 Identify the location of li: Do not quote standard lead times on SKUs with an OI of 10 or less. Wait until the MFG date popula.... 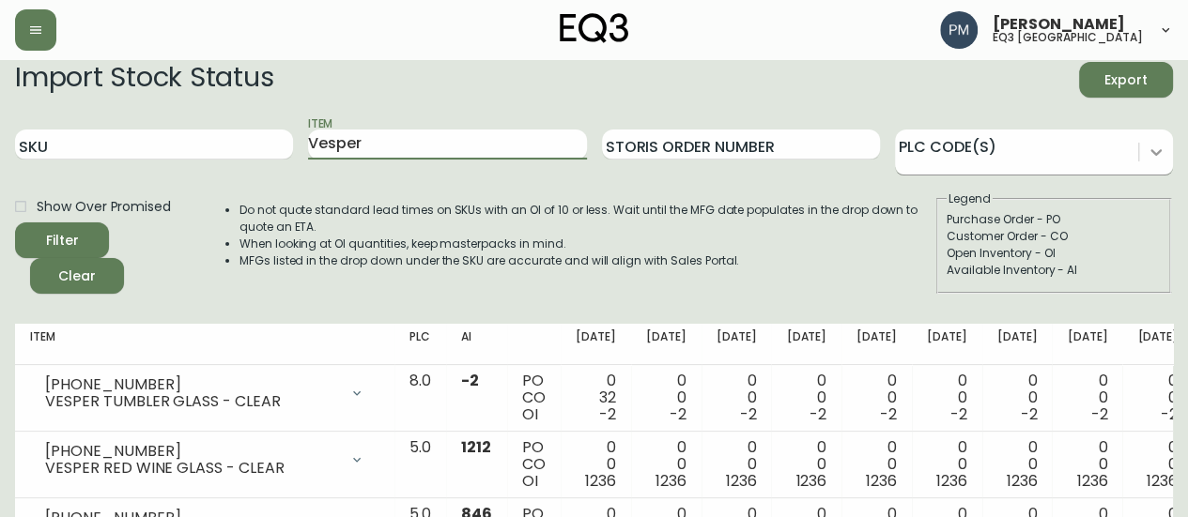
(587, 219).